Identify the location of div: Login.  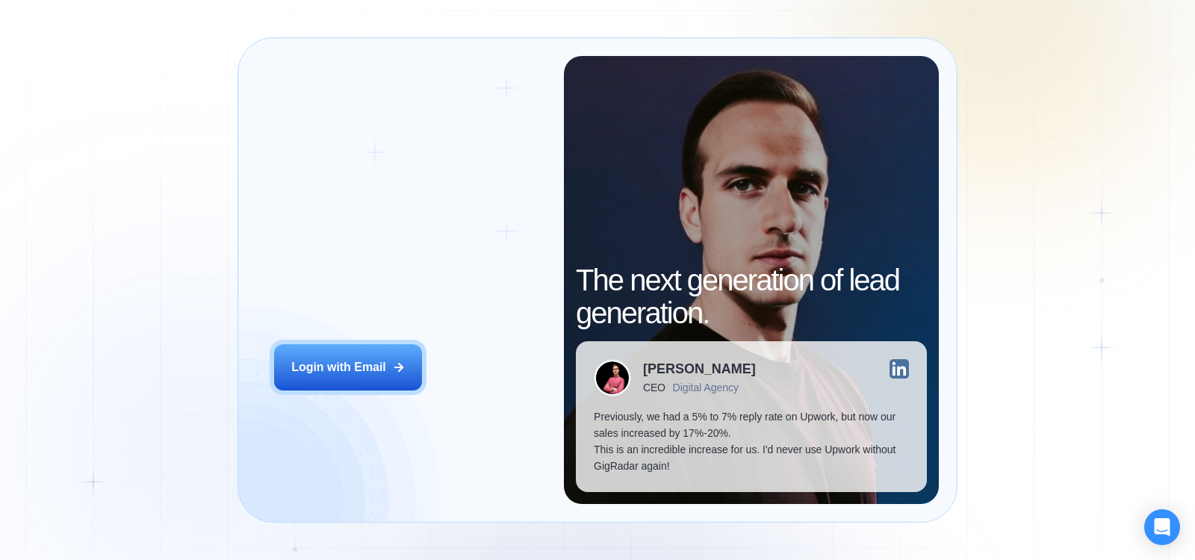
(313, 182).